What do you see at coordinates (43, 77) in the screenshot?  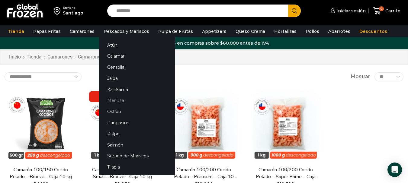 I see `select: Pedido de la tienda` at bounding box center [43, 77].